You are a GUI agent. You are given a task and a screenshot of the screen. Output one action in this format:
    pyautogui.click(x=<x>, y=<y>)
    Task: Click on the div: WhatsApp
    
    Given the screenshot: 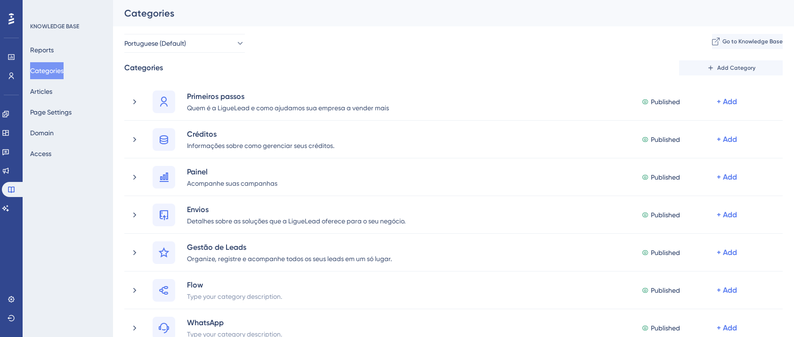 What is the action you would take?
    pyautogui.click(x=235, y=322)
    